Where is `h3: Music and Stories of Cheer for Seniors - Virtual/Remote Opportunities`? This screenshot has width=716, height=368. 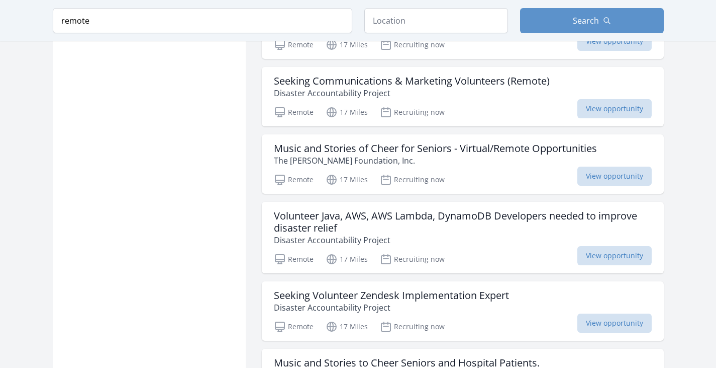 h3: Music and Stories of Cheer for Seniors - Virtual/Remote Opportunities is located at coordinates (435, 148).